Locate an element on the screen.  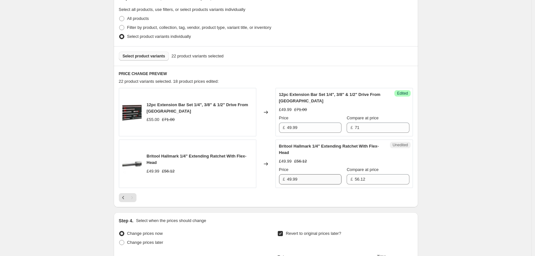
span: Revert to original prices later? is located at coordinates (313, 233).